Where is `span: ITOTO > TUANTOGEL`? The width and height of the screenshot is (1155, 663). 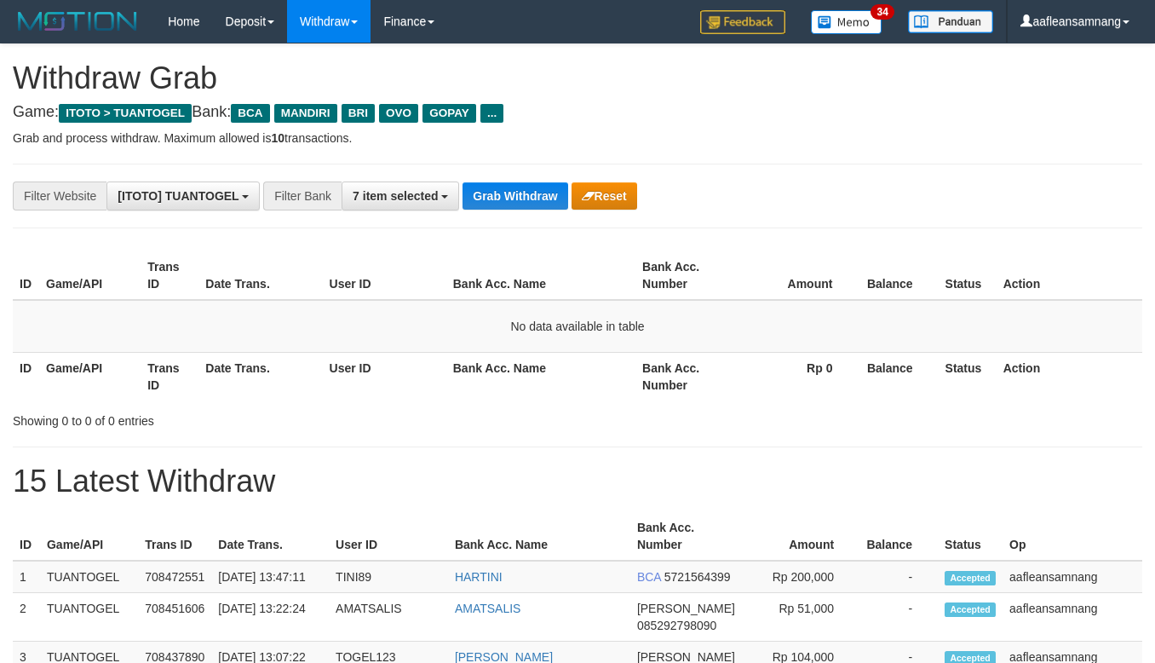 span: ITOTO > TUANTOGEL is located at coordinates (125, 113).